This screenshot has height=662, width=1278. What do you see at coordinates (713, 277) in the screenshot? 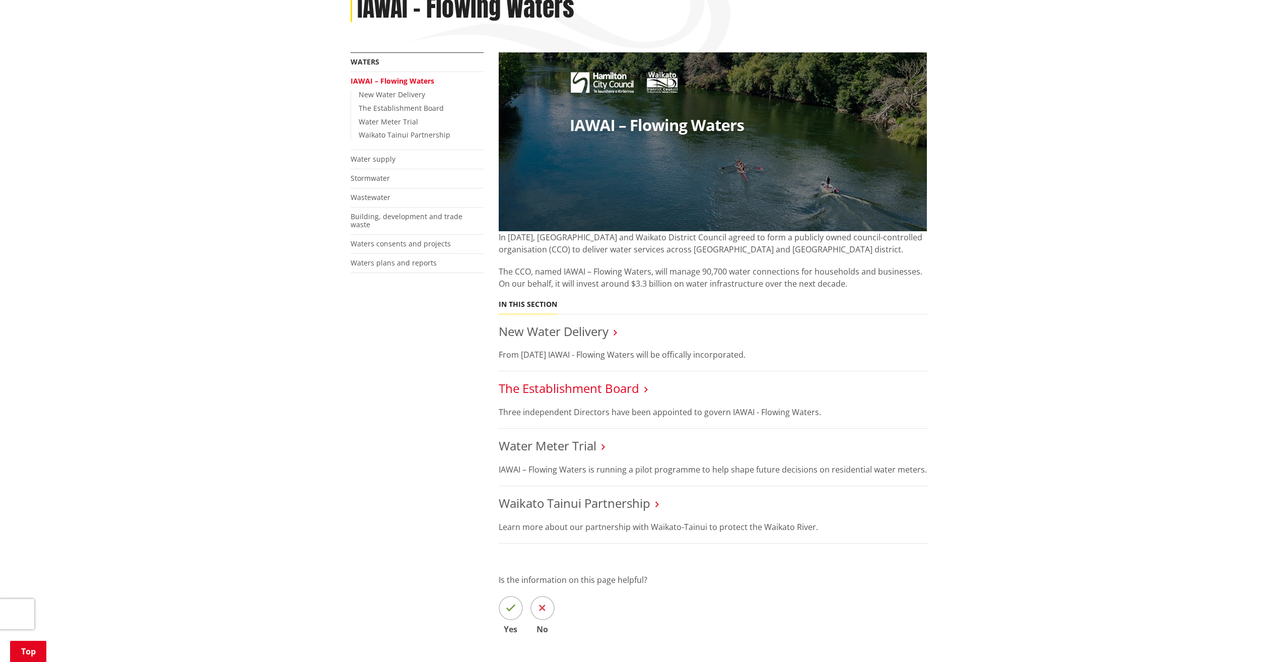
I see `p: The CCO, named IAWAI – Flowing Waters, will manage 90,700 water connections for households and bu...` at bounding box center [713, 277].